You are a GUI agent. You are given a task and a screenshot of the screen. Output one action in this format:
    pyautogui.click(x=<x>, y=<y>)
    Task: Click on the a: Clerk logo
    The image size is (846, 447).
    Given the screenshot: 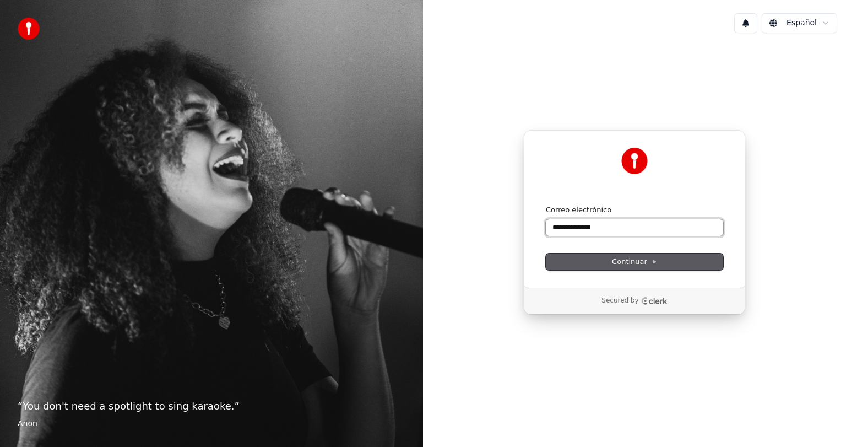 What is the action you would take?
    pyautogui.click(x=654, y=301)
    